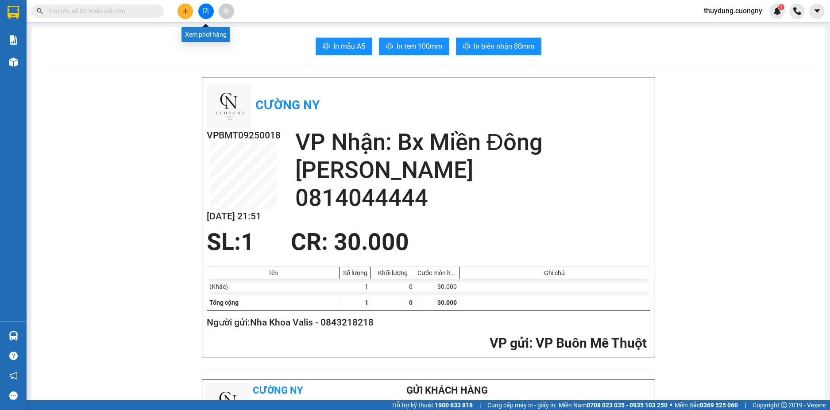 Image resolution: width=830 pixels, height=410 pixels. I want to click on button: file-add, so click(206, 11).